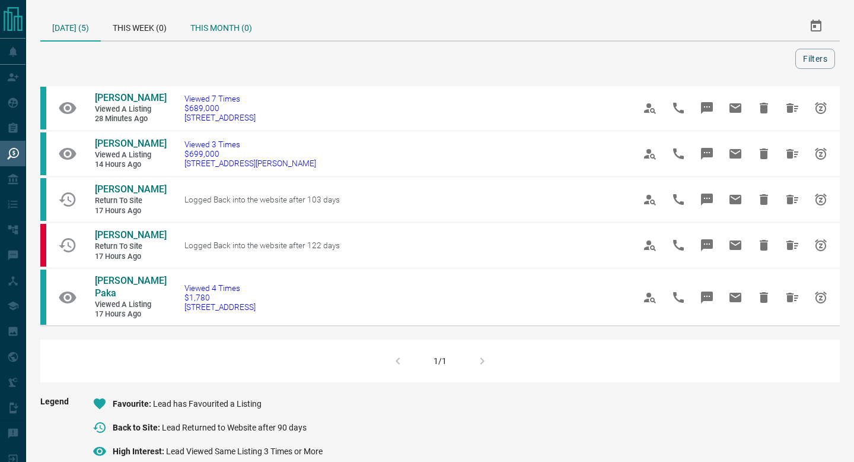 This screenshot has height=462, width=854. I want to click on span: Back to Site, so click(137, 427).